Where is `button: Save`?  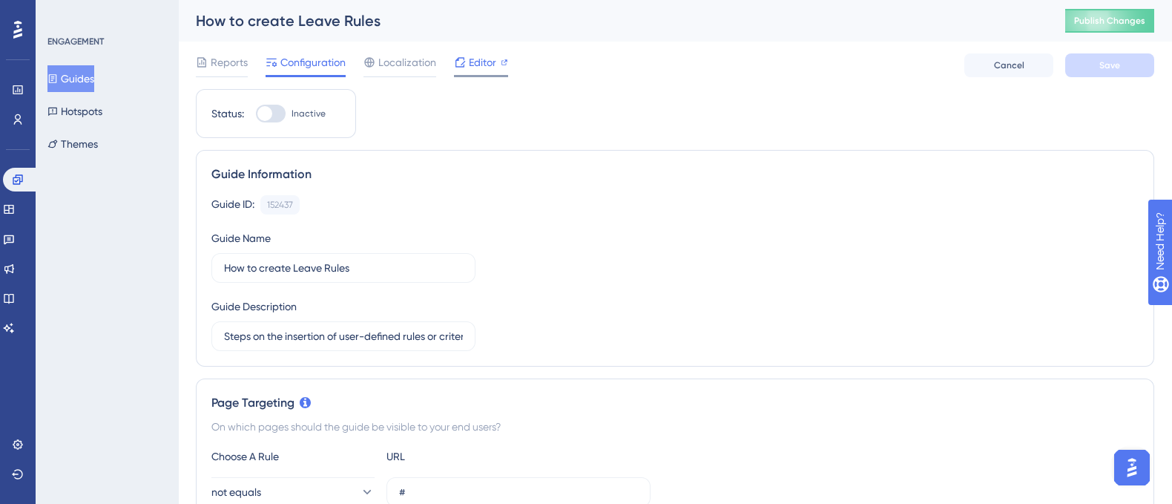 button: Save is located at coordinates (1109, 65).